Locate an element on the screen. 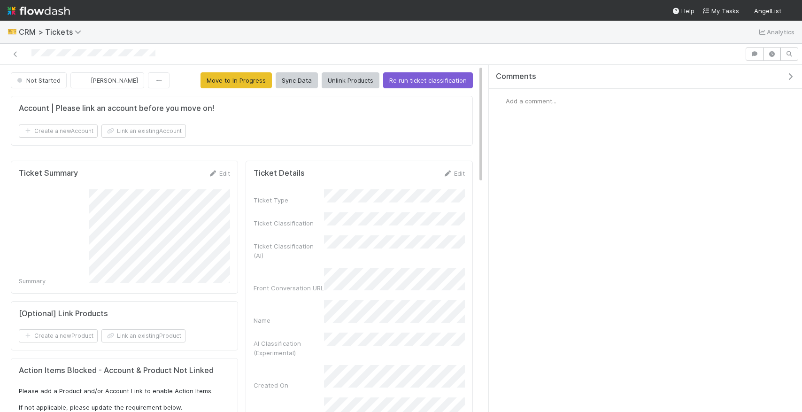 This screenshot has height=412, width=802. button: Link an existingProduct is located at coordinates (143, 336).